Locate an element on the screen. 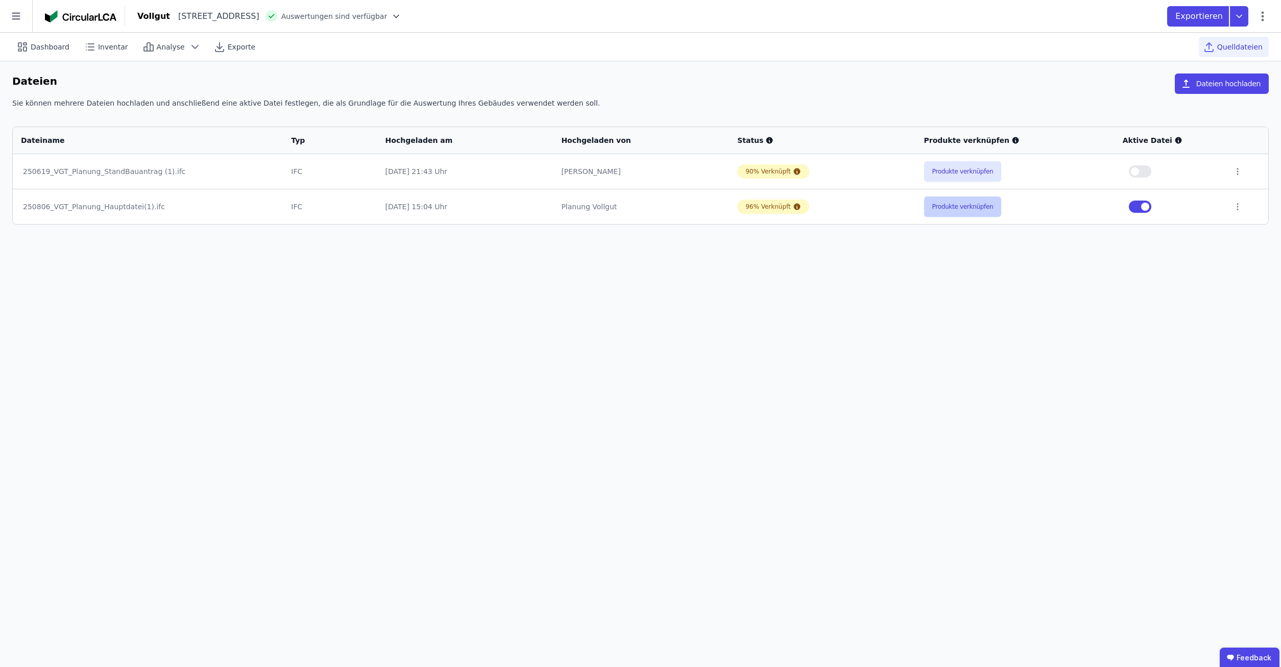 The width and height of the screenshot is (1281, 667). button: Dateien hochladen is located at coordinates (1222, 84).